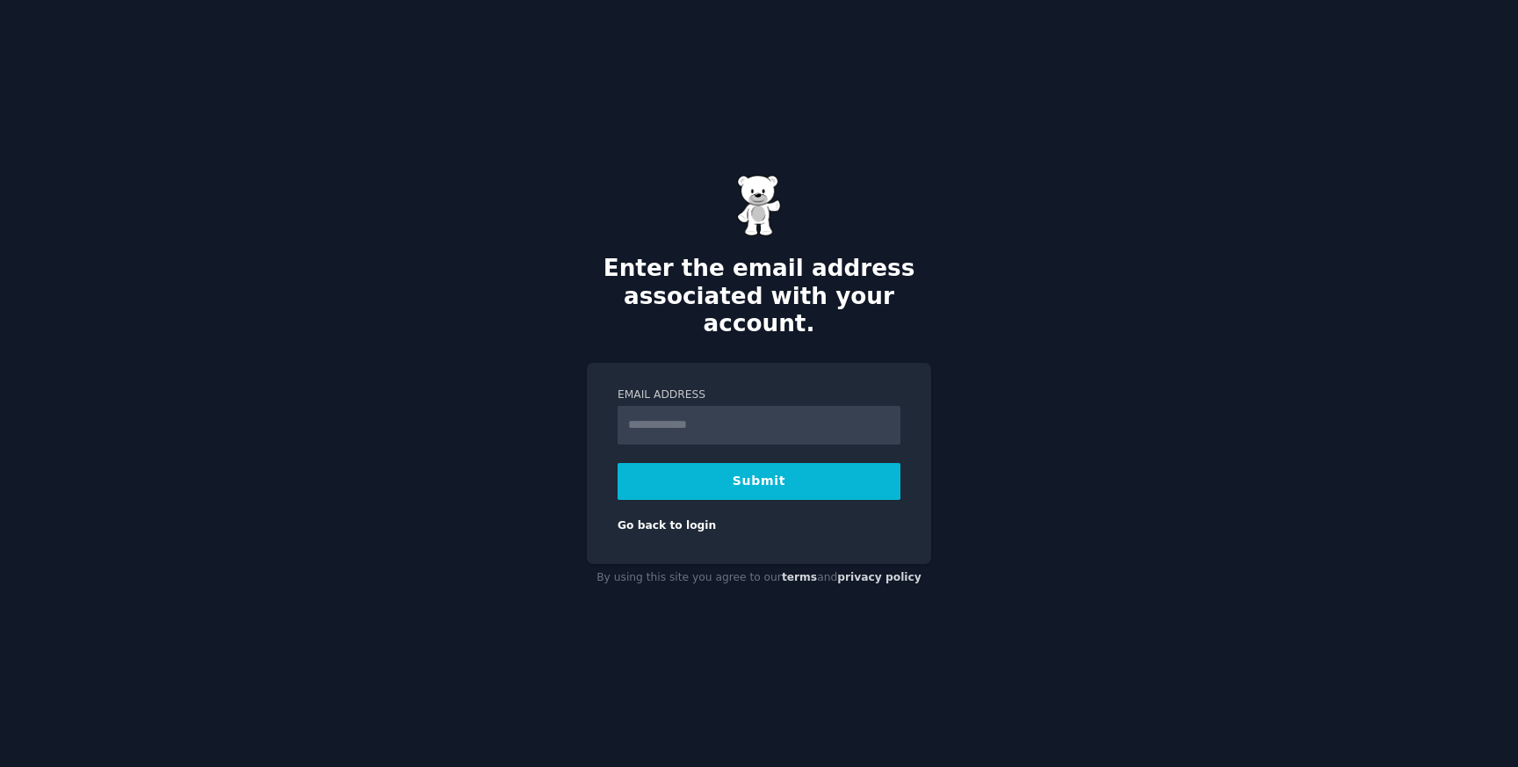 The image size is (1518, 767). What do you see at coordinates (667, 525) in the screenshot?
I see `a: Go back to login` at bounding box center [667, 525].